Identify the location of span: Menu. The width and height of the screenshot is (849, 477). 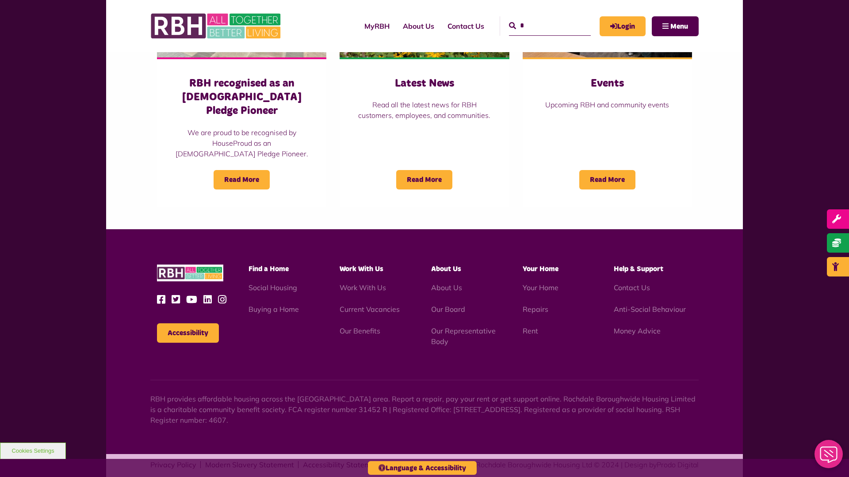
(679, 27).